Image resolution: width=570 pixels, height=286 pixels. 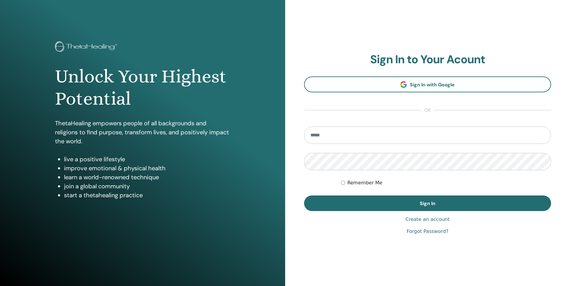 What do you see at coordinates (427, 110) in the screenshot?
I see `span: or` at bounding box center [427, 110].